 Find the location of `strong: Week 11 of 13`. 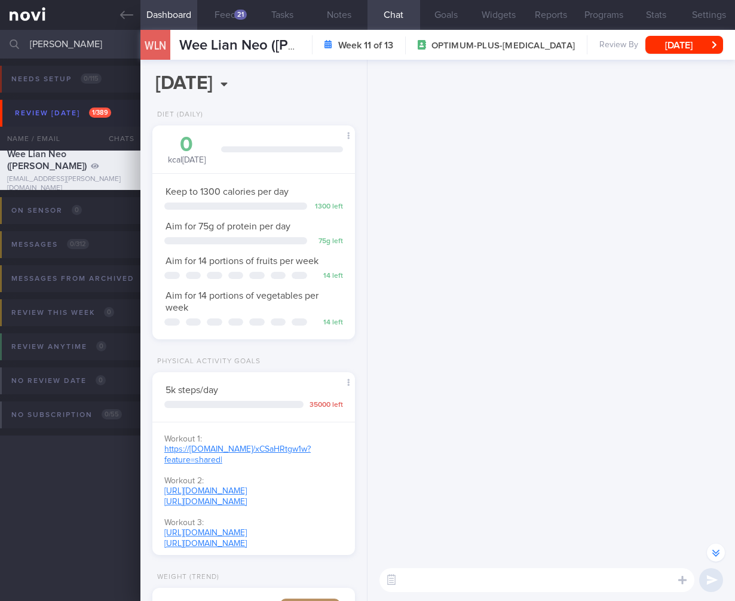

strong: Week 11 of 13 is located at coordinates (366, 45).